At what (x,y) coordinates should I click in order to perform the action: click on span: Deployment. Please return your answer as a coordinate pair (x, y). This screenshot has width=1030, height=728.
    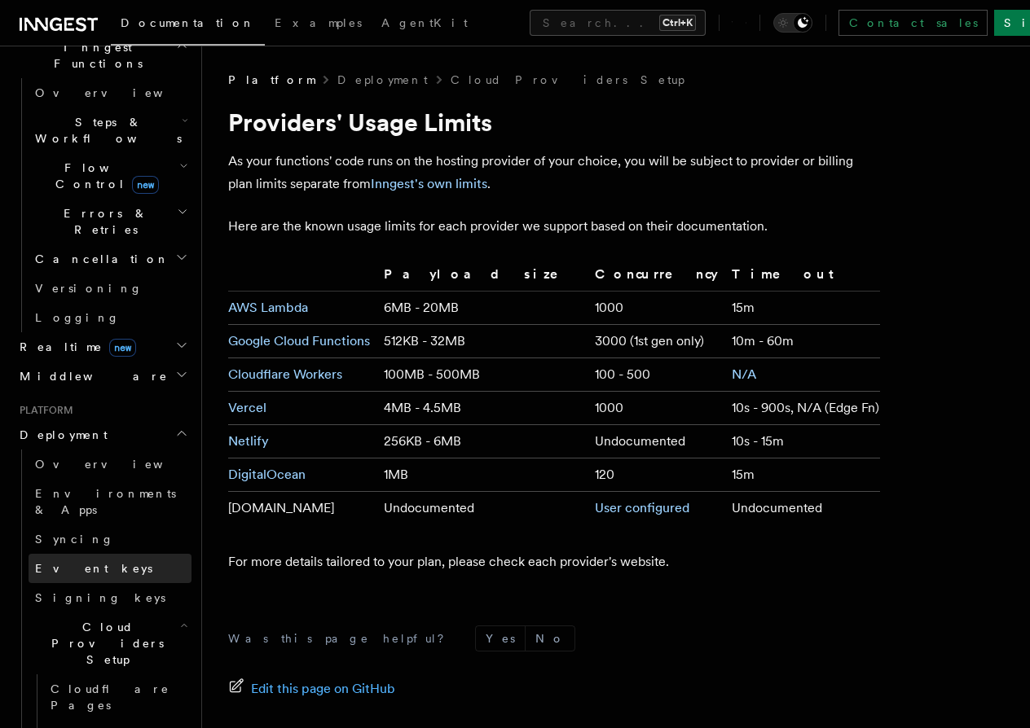
    Looking at the image, I should click on (60, 435).